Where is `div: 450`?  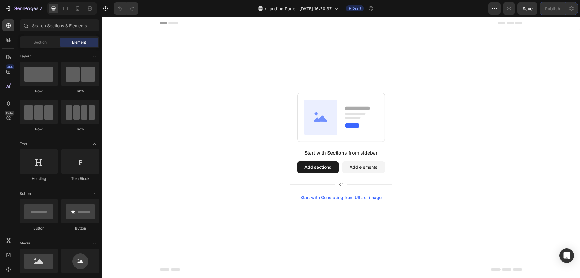
div: 450 is located at coordinates (10, 67).